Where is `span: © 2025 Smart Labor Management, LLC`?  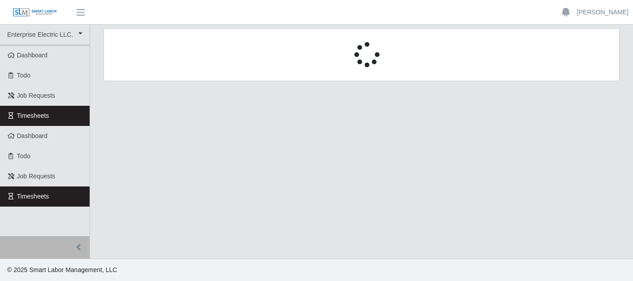
span: © 2025 Smart Labor Management, LLC is located at coordinates (62, 270).